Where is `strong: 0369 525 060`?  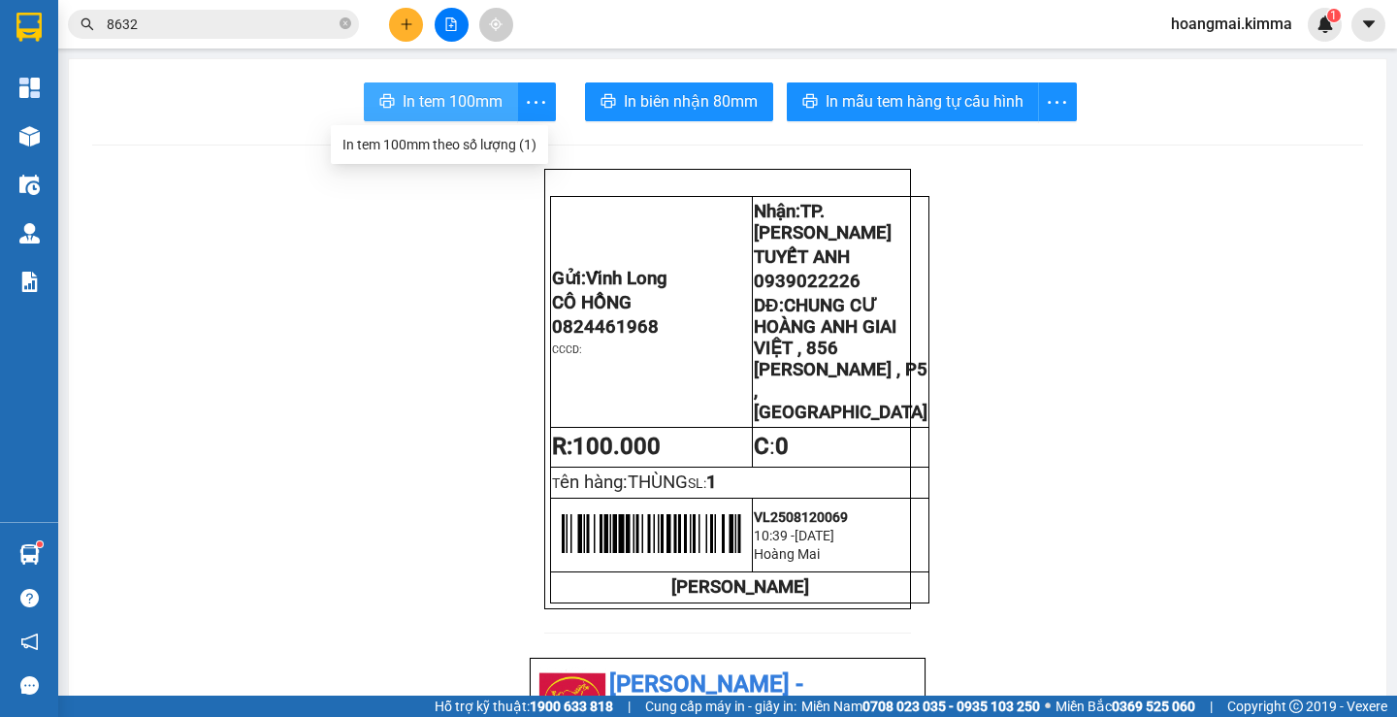 strong: 0369 525 060 is located at coordinates (1153, 706).